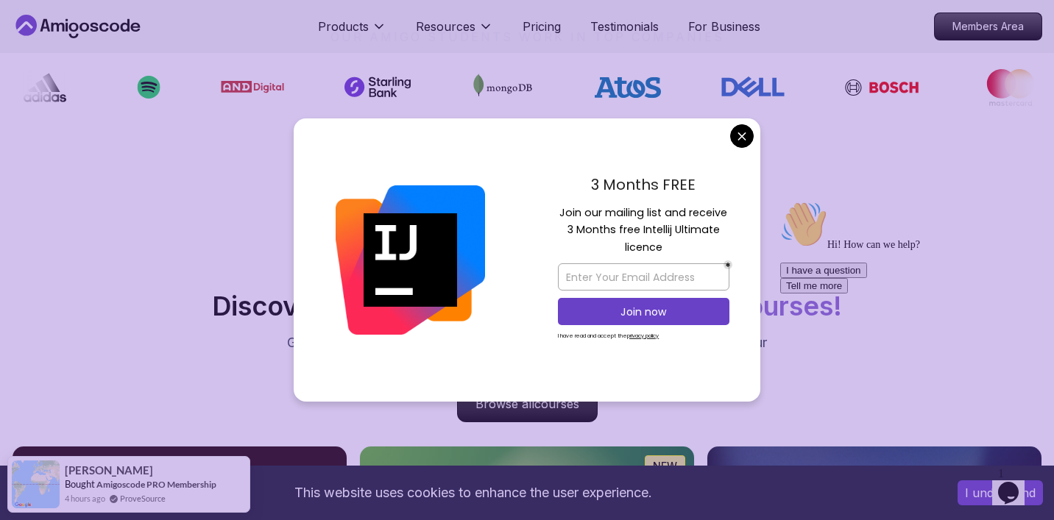 The width and height of the screenshot is (1054, 520). What do you see at coordinates (29, 29) in the screenshot?
I see `img: :wave:` at bounding box center [29, 29].